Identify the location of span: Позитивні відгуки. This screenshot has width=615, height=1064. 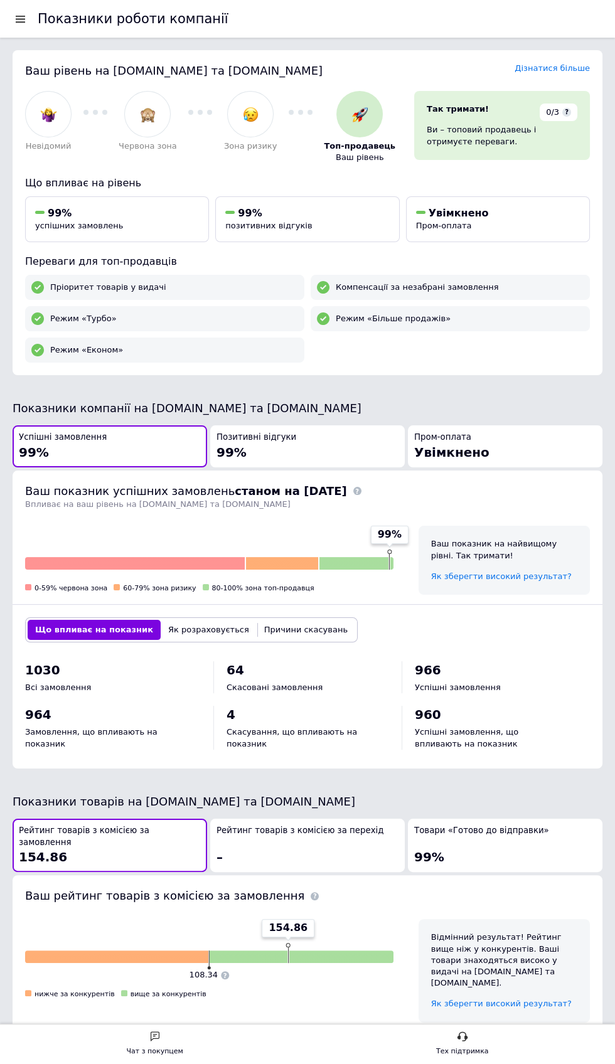
(256, 437).